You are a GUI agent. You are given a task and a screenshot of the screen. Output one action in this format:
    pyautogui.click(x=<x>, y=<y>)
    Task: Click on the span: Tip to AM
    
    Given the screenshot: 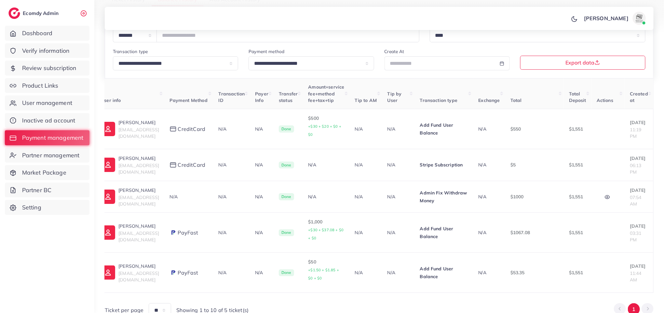 What is the action you would take?
    pyautogui.click(x=366, y=100)
    